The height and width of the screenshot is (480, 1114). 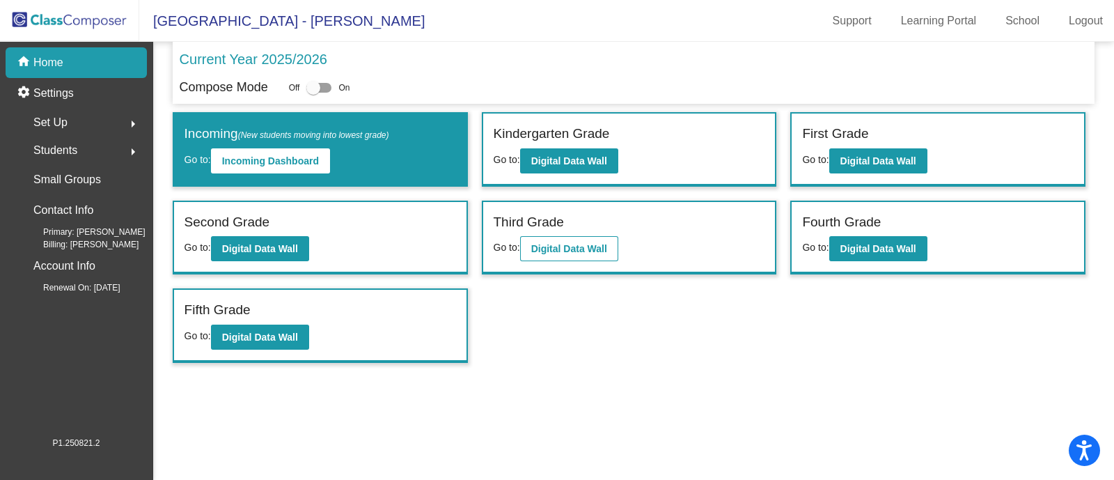 What do you see at coordinates (64, 266) in the screenshot?
I see `p: Account Info` at bounding box center [64, 266].